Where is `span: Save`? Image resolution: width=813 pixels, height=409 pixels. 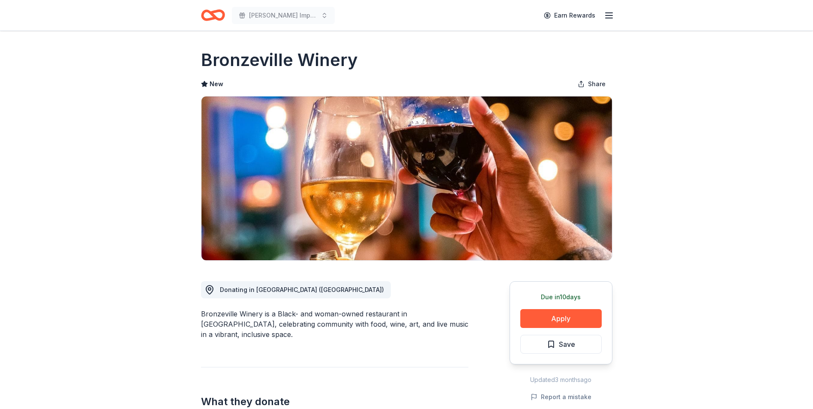 span: Save is located at coordinates (567, 344).